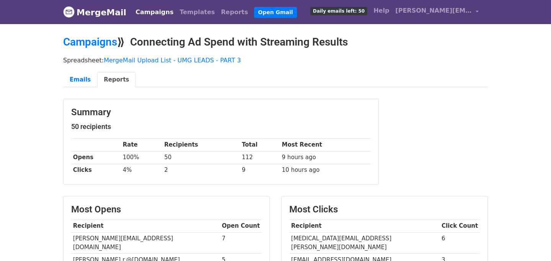 Image resolution: width=551 pixels, height=261 pixels. Describe the element at coordinates (167, 209) in the screenshot. I see `h3: Most Opens` at that location.